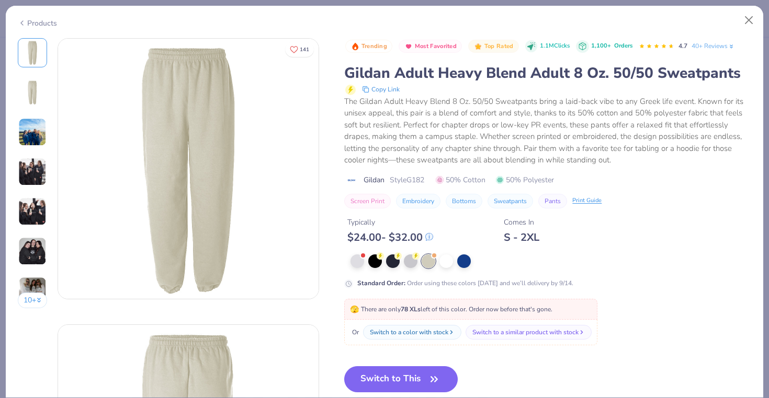  What do you see at coordinates (552, 201) in the screenshot?
I see `button: Pants` at bounding box center [552, 201].